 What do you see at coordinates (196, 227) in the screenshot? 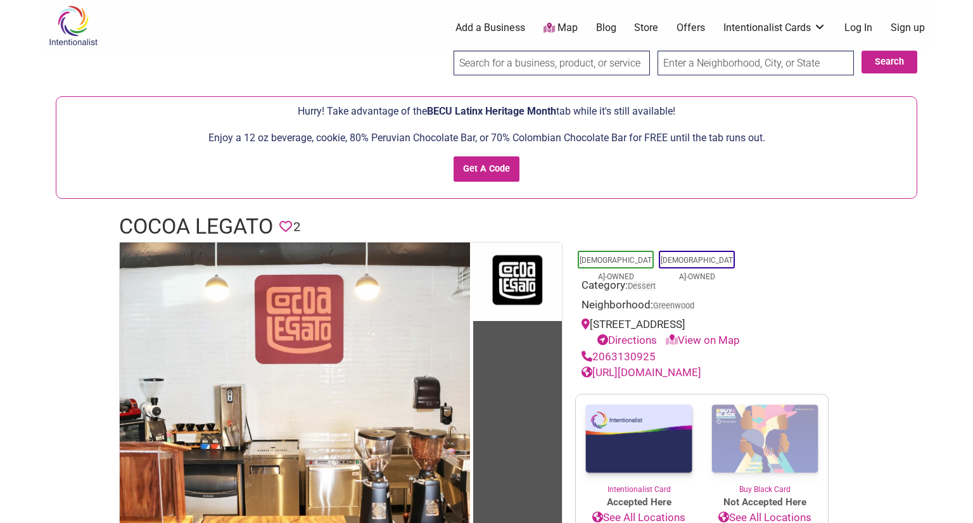
I see `h1: Cocoa Legato` at bounding box center [196, 227].